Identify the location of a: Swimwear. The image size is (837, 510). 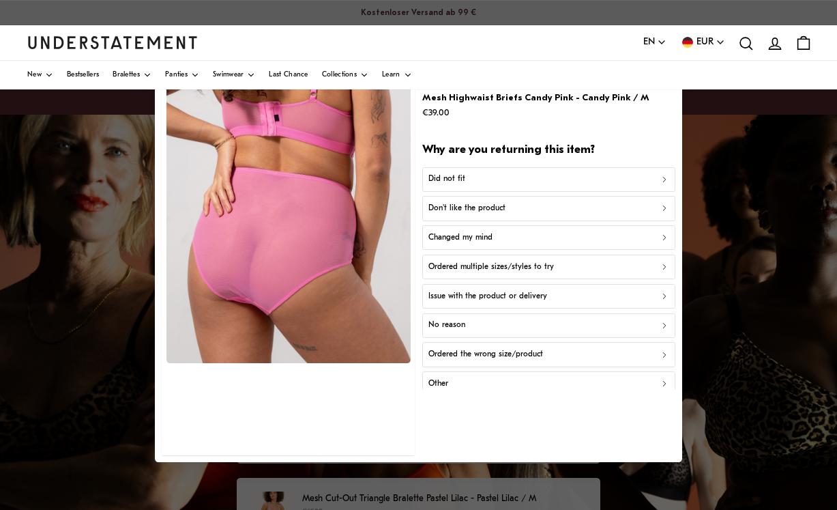
(234, 75).